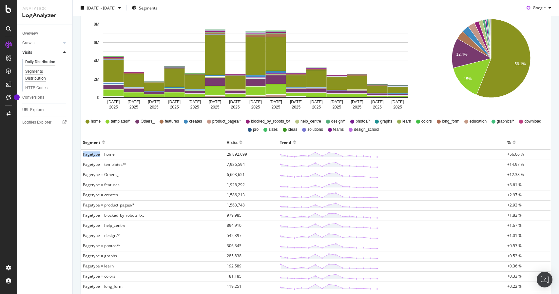 The height and width of the screenshot is (294, 559). I want to click on a: Overview, so click(45, 33).